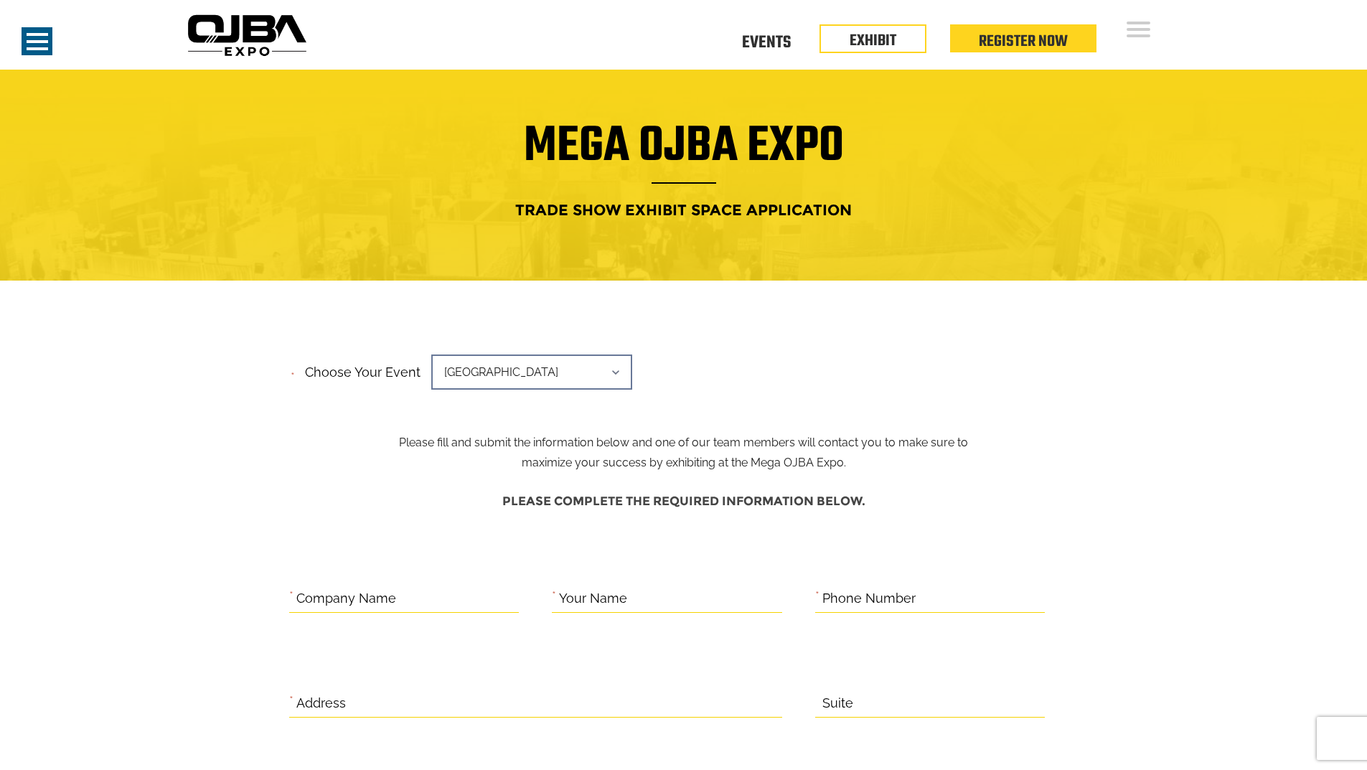 The height and width of the screenshot is (770, 1367). I want to click on a: EXHIBIT, so click(873, 41).